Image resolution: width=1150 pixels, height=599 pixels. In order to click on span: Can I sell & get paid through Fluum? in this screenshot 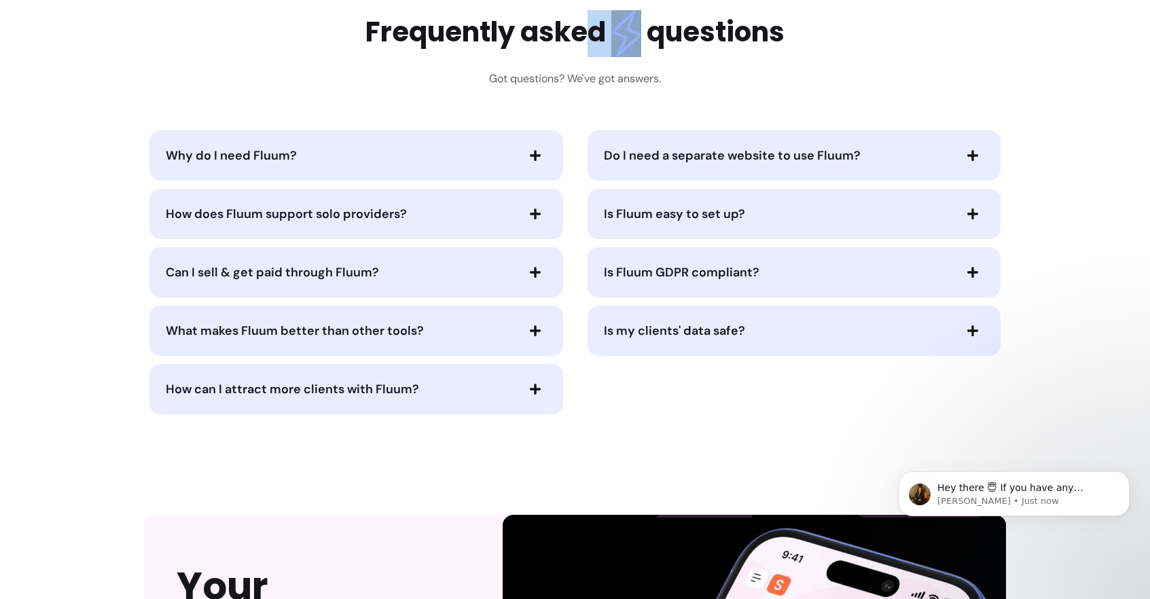, I will do `click(272, 272)`.